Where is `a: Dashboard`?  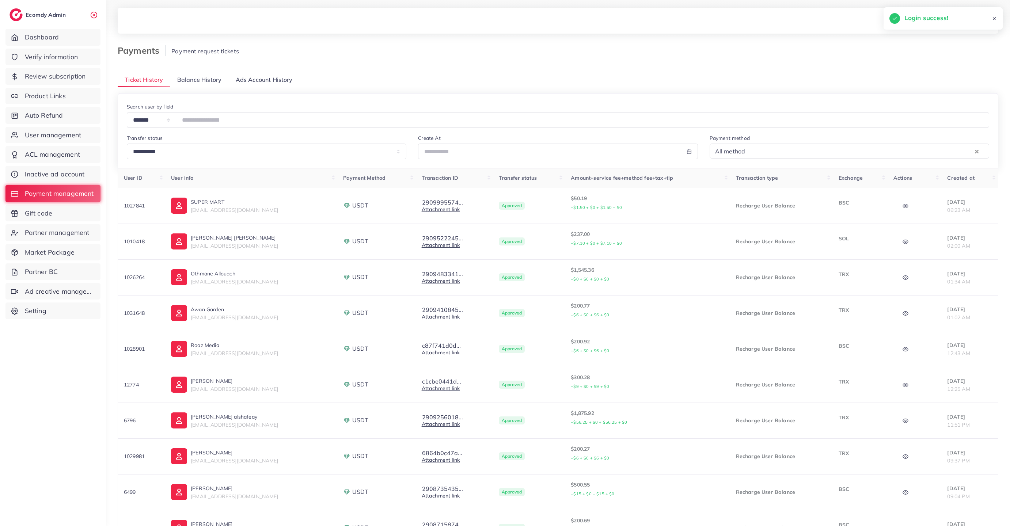 a: Dashboard is located at coordinates (53, 37).